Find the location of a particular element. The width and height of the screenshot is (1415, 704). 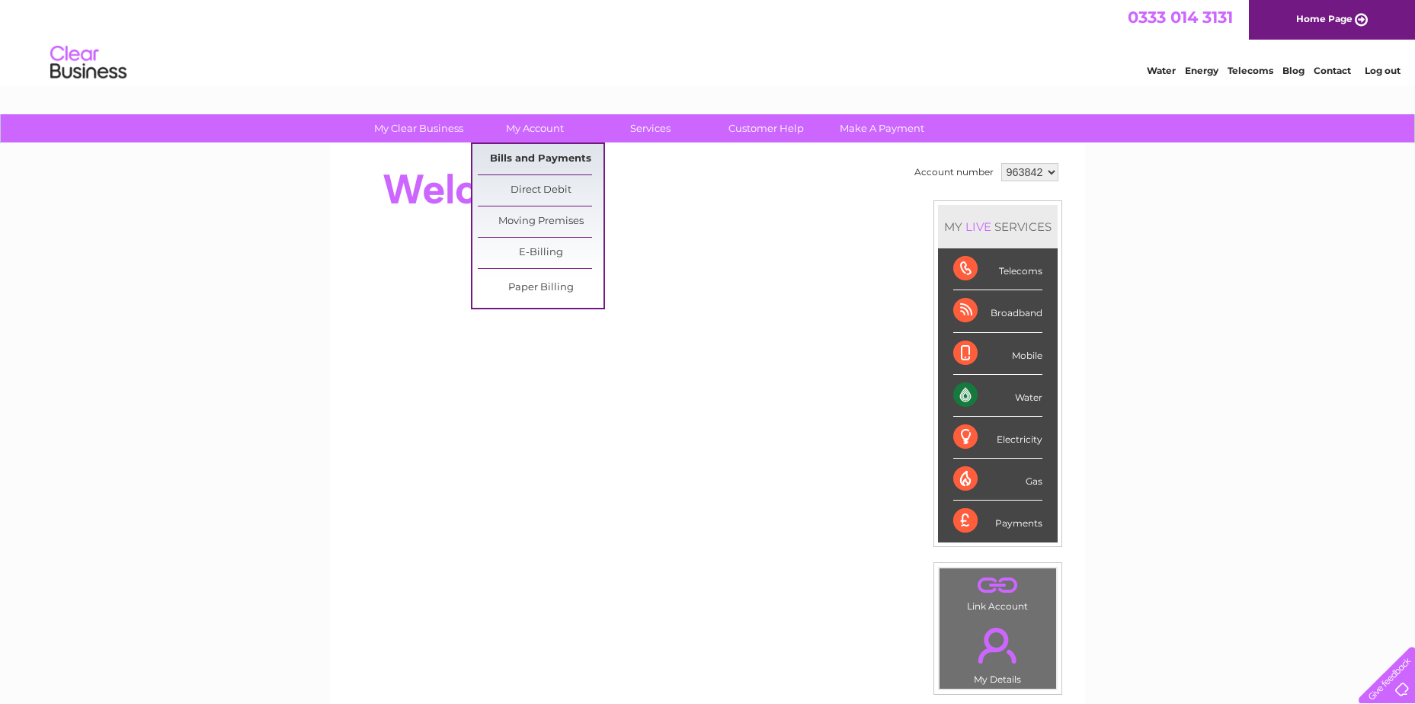

a: E-Billing is located at coordinates (540, 253).